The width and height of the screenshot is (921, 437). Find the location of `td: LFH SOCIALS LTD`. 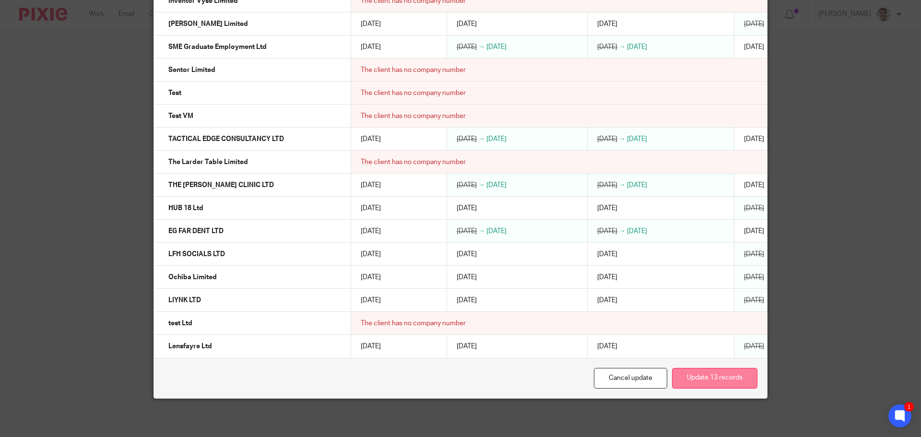

td: LFH SOCIALS LTD is located at coordinates (252, 254).